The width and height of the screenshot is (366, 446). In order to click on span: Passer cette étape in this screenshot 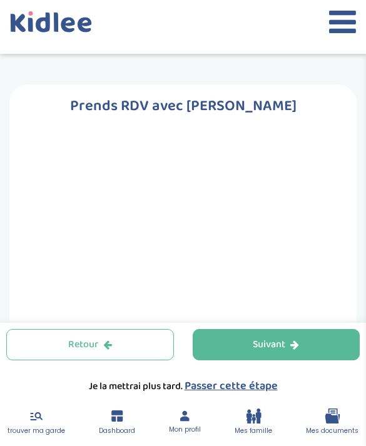, I will do `click(231, 386)`.